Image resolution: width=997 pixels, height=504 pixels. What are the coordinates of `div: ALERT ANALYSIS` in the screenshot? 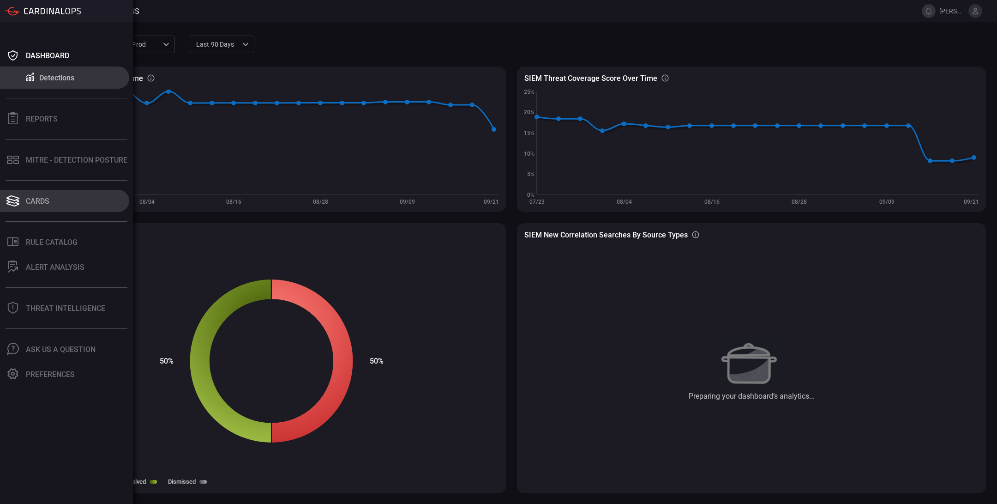 It's located at (55, 267).